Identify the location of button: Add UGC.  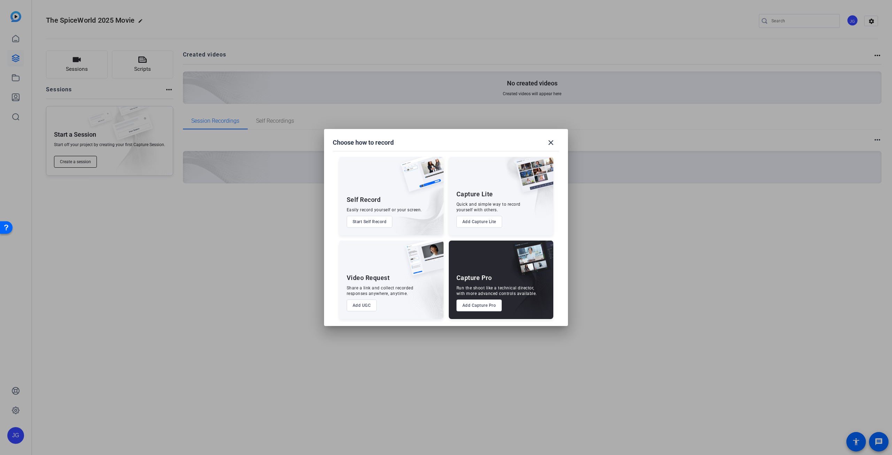
(362, 305).